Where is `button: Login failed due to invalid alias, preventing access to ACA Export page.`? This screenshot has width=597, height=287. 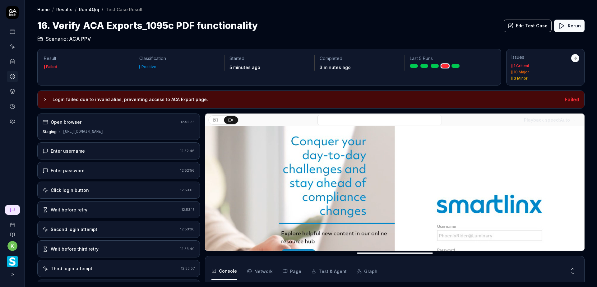 button: Login failed due to invalid alias, preventing access to ACA Export page. is located at coordinates (301, 99).